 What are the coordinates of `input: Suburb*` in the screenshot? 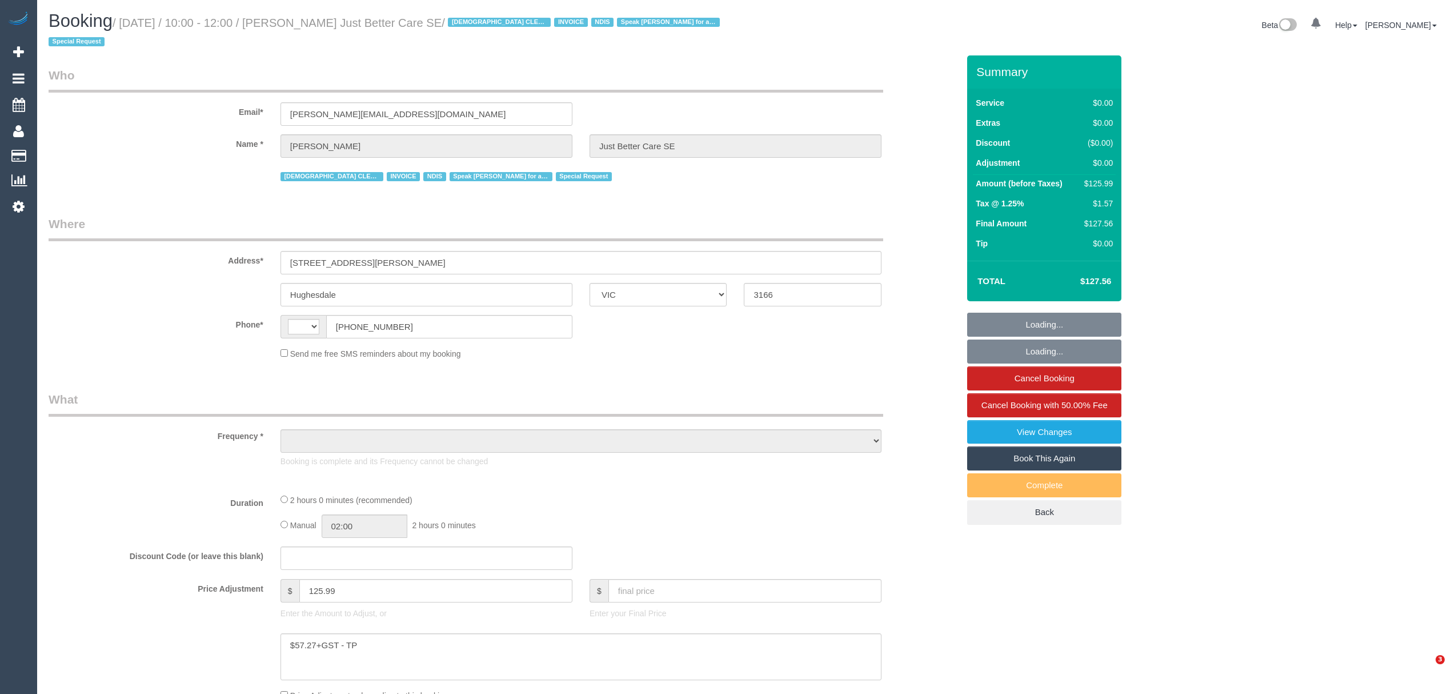 It's located at (426, 294).